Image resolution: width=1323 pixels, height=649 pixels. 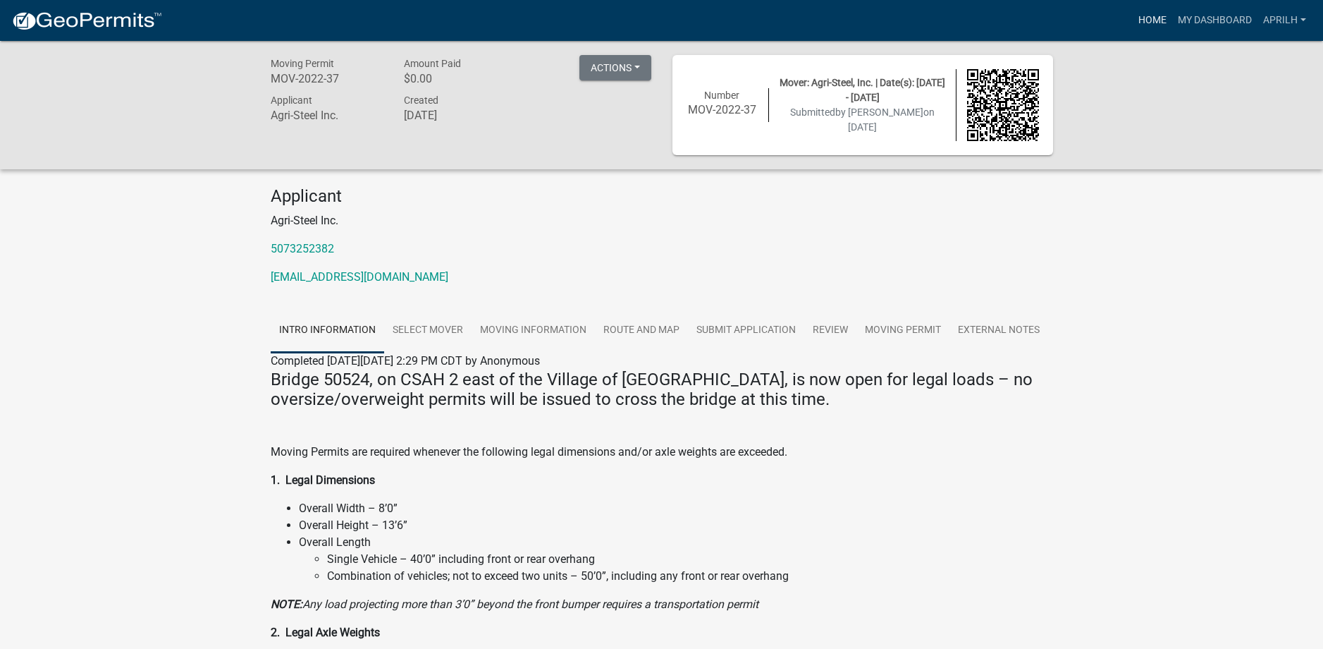 I want to click on span: Created, so click(x=421, y=100).